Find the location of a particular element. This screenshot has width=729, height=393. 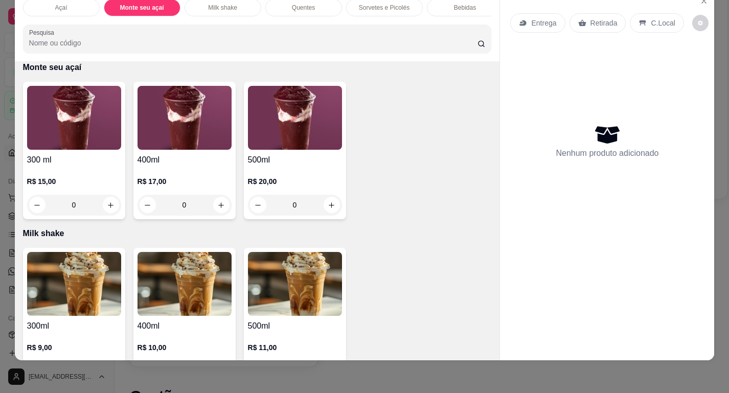

input: Pesquisa is located at coordinates (253, 43).